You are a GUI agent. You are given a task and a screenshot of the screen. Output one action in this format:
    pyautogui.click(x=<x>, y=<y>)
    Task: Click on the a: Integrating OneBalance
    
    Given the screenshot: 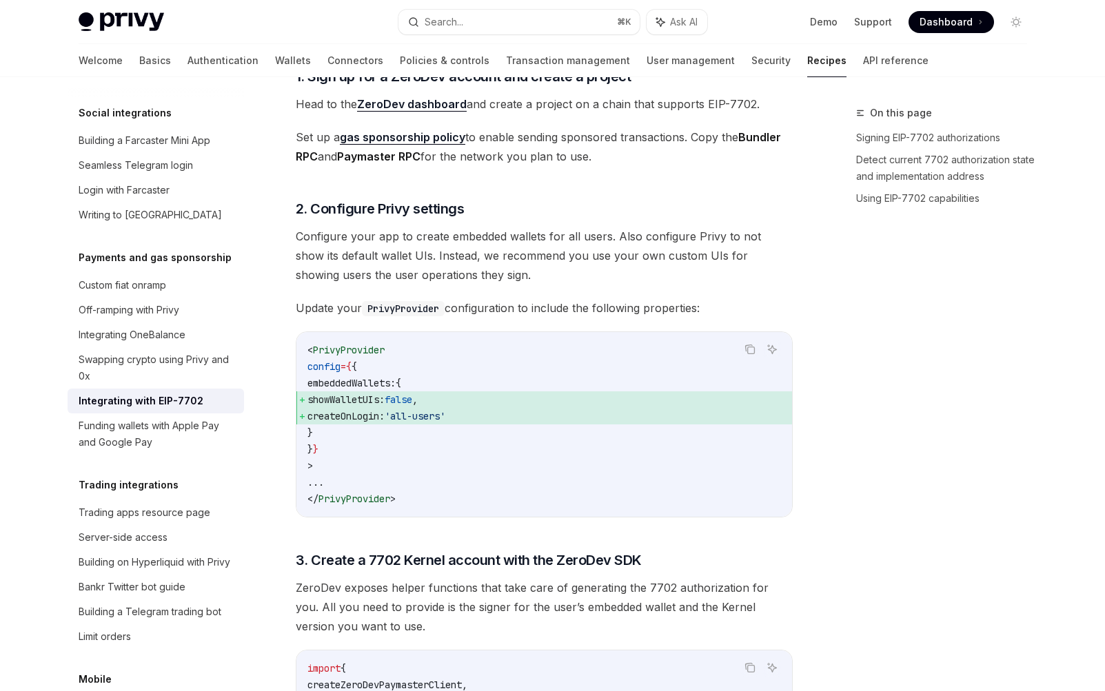 What is the action you would take?
    pyautogui.click(x=156, y=335)
    